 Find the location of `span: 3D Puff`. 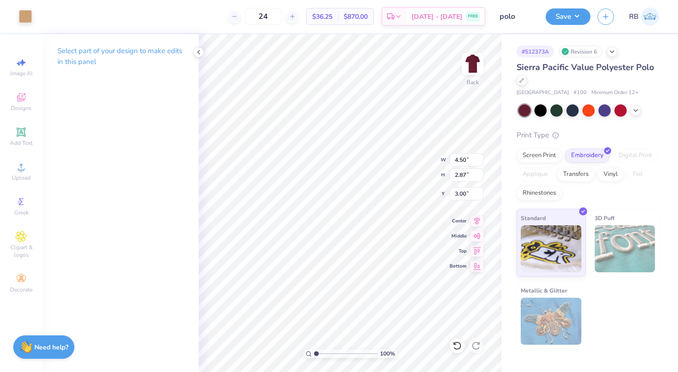

span: 3D Puff is located at coordinates (604, 218).